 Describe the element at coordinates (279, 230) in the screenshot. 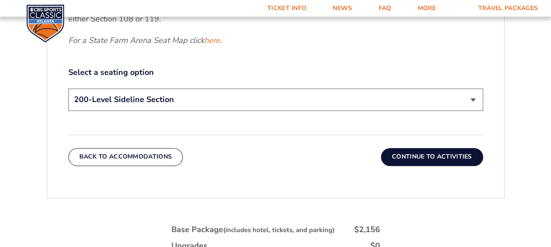

I see `small: (includes hotel, tickets, and parking)` at that location.